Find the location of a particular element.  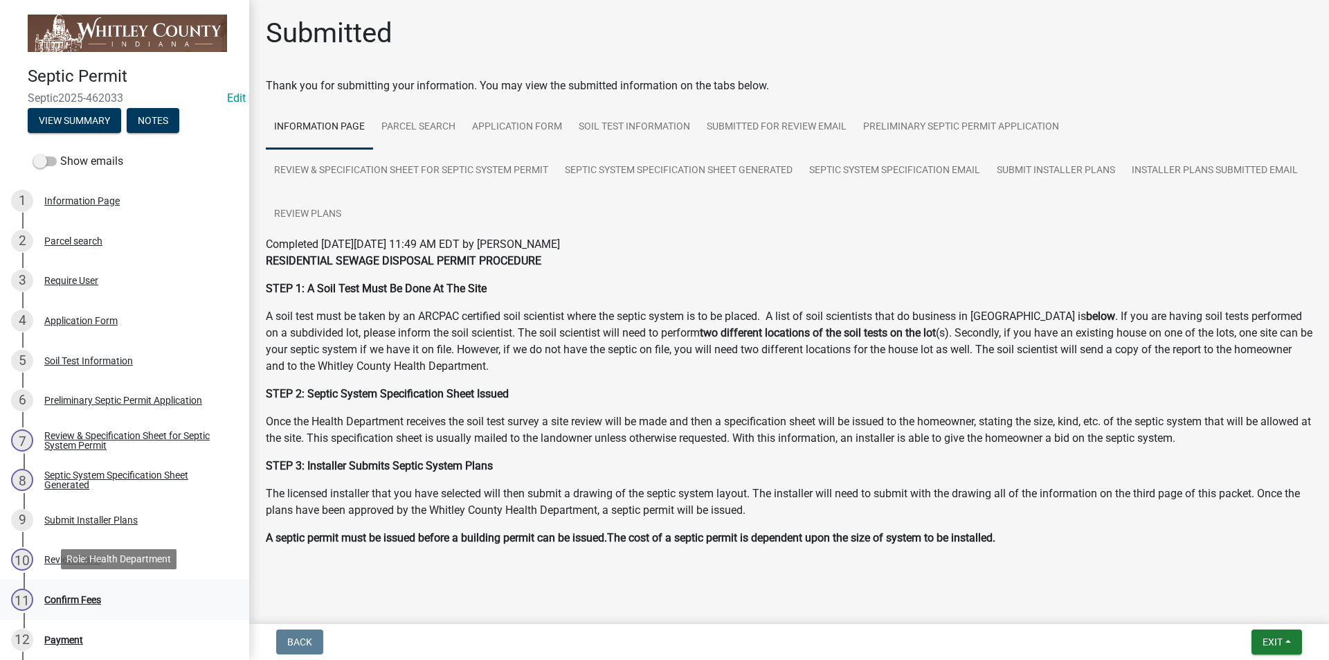

a: Edit is located at coordinates (236, 98).